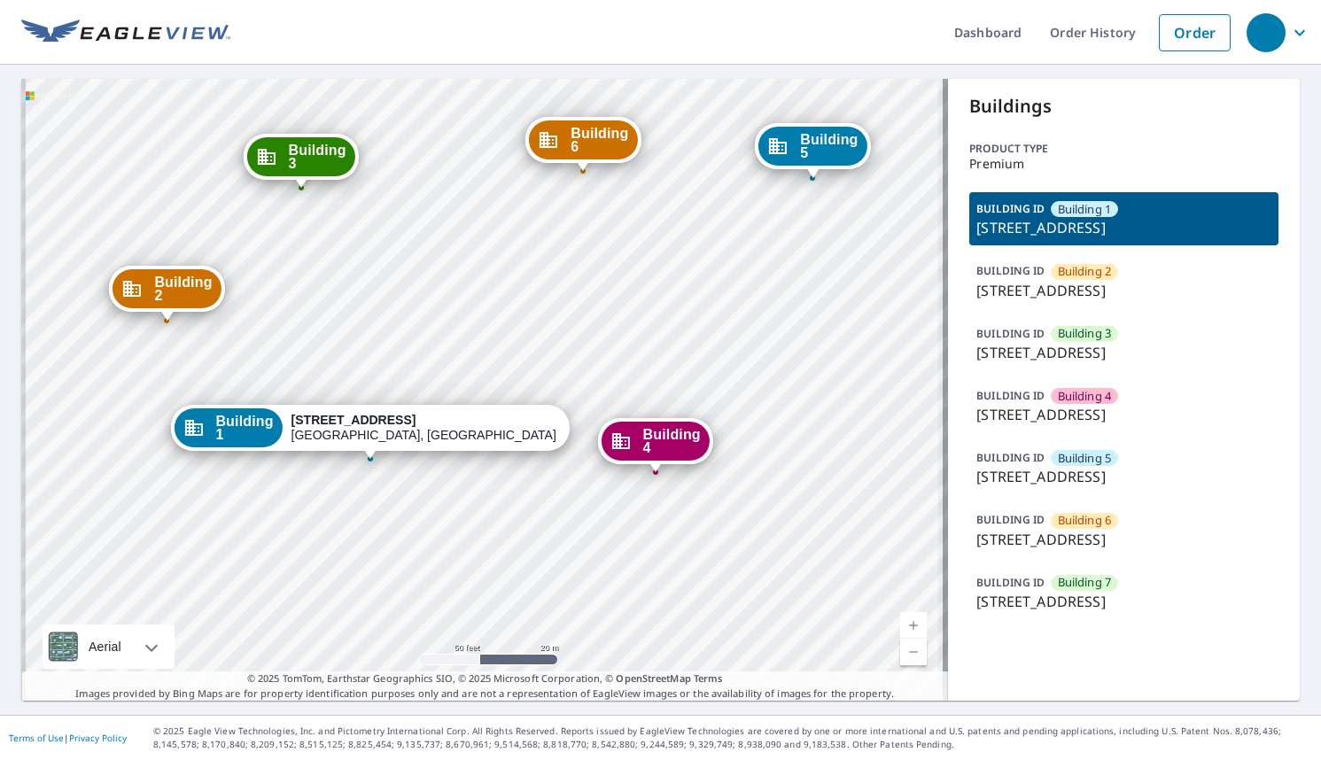 This screenshot has width=1321, height=760. Describe the element at coordinates (301, 161) in the screenshot. I see `div: Dropped pin, building Building 3, Commercial property, 41 Devonshire Square Mechanicsburg, PA 17050` at that location.